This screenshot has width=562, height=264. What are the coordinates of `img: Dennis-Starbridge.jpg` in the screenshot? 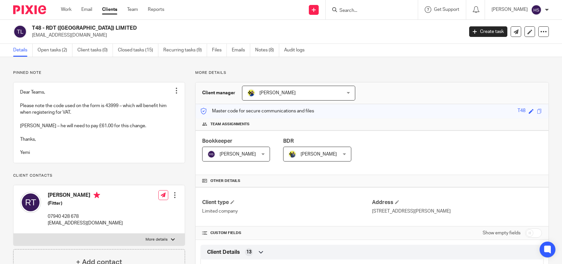 It's located at (292, 154).